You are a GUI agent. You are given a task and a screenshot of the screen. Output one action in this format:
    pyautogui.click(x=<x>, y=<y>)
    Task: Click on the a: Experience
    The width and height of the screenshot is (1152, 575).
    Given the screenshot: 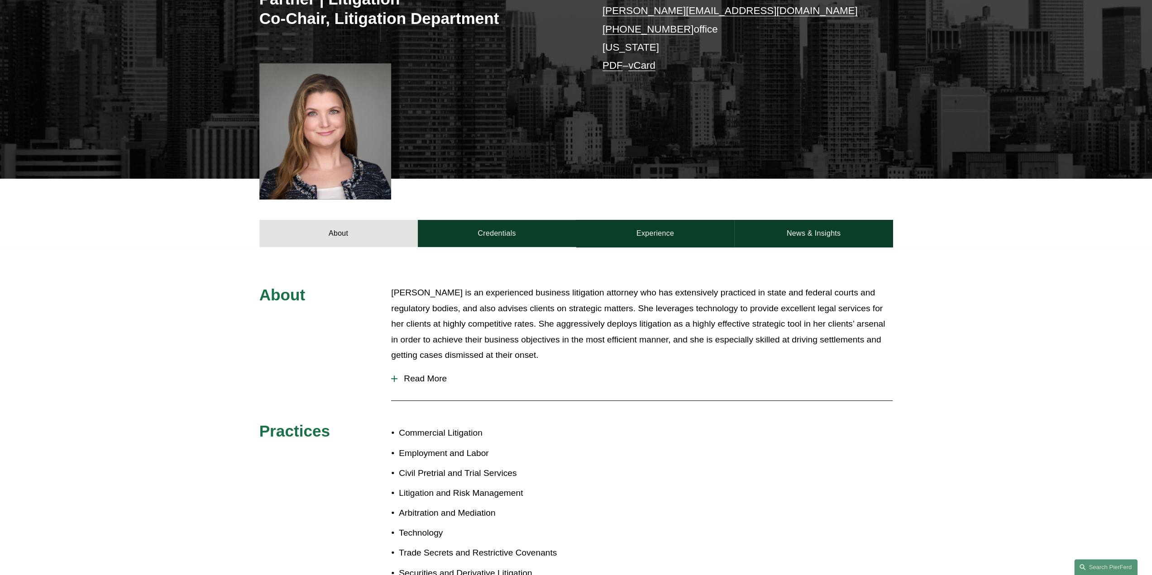 What is the action you would take?
    pyautogui.click(x=655, y=234)
    